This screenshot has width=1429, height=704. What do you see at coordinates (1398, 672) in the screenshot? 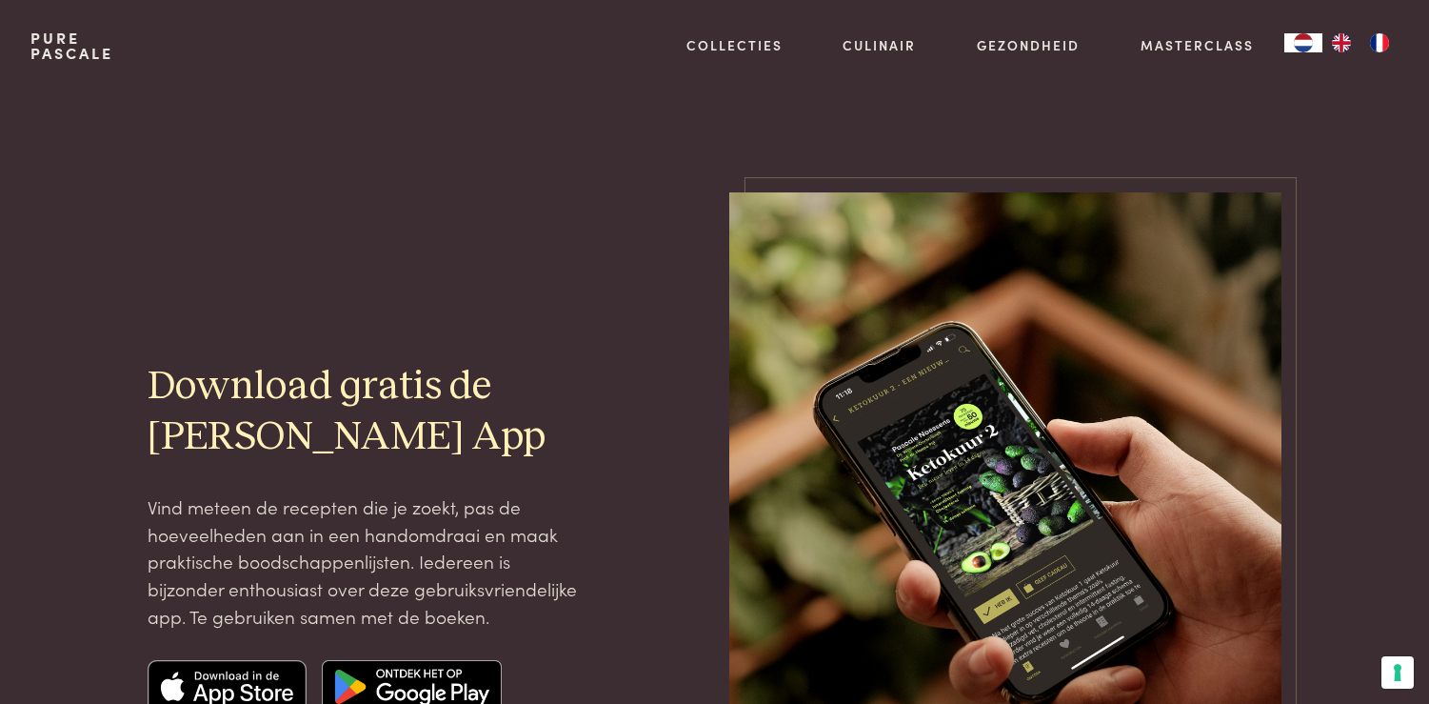
I see `button: Uw voorkeuren voor toestemming voor trackingtechnologieën` at bounding box center [1398, 672].